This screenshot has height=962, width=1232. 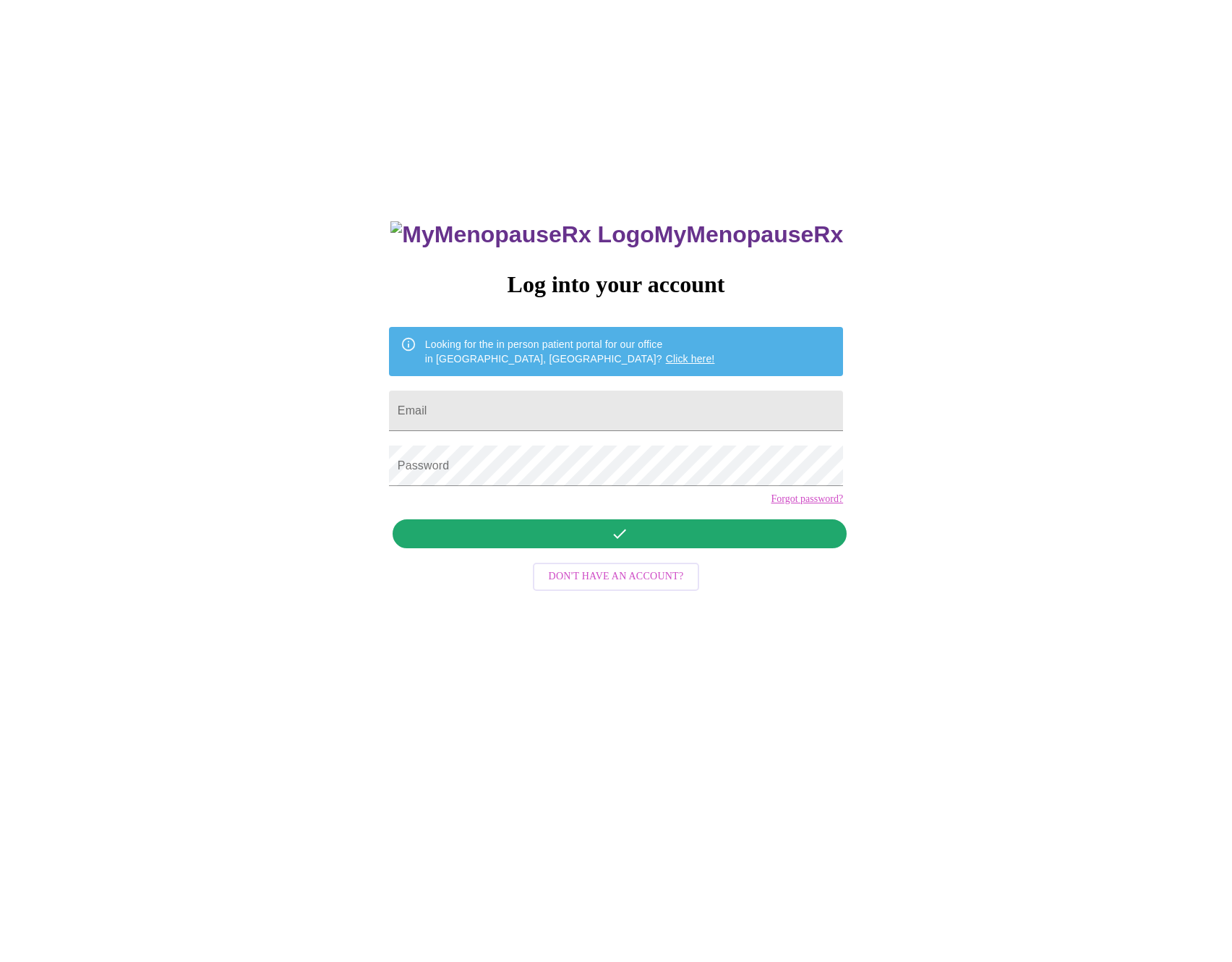 I want to click on a: Click here!, so click(x=690, y=359).